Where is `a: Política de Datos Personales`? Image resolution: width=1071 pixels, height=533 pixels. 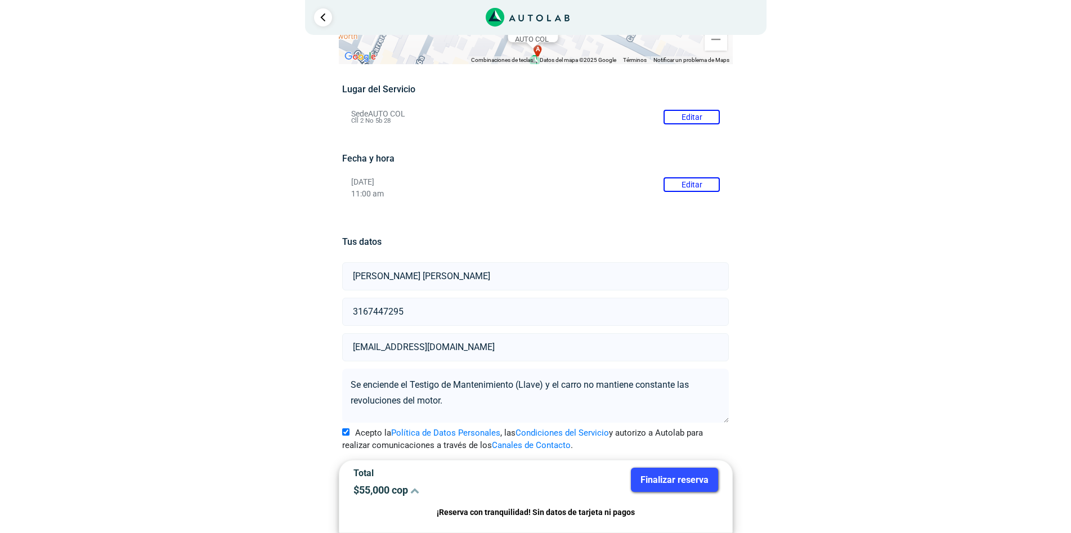 a: Política de Datos Personales is located at coordinates (446, 433).